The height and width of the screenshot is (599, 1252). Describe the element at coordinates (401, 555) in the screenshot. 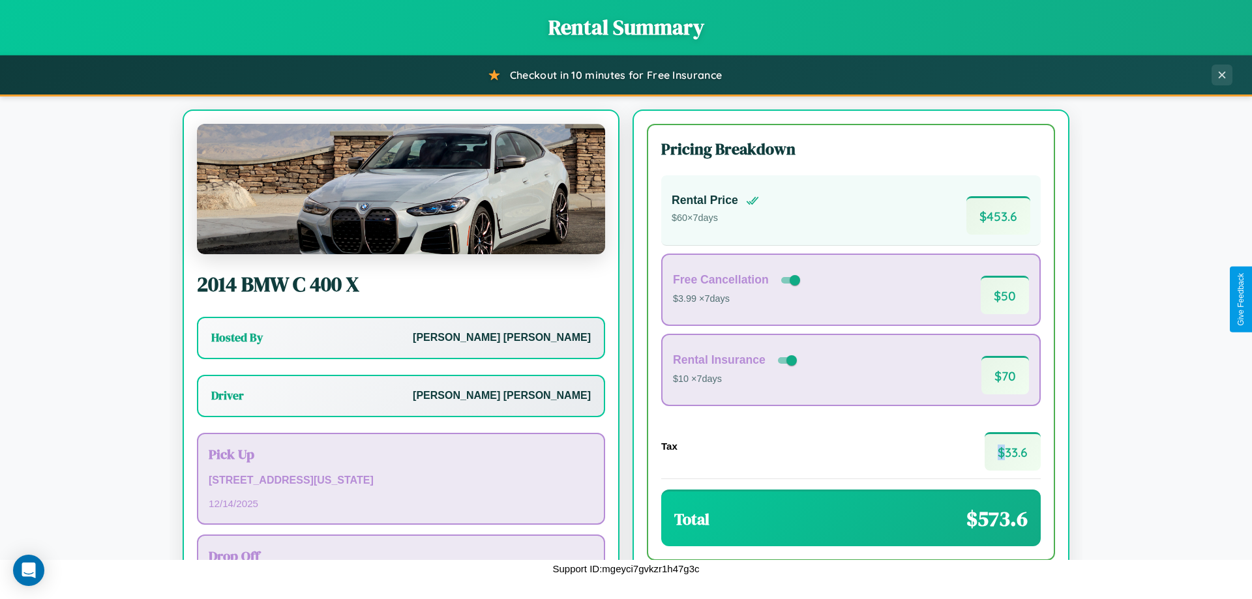

I see `h3: Drop Off` at that location.